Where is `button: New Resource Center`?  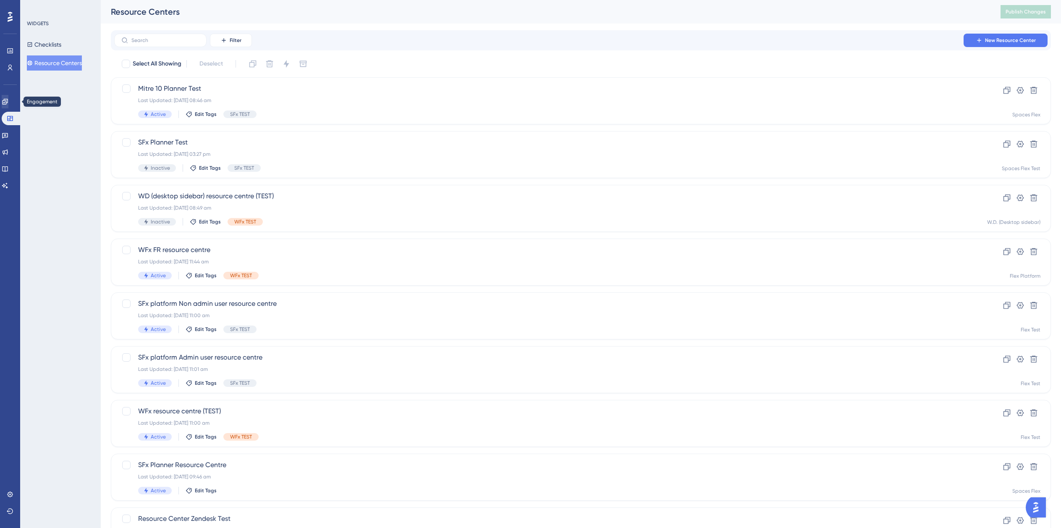
button: New Resource Center is located at coordinates (1005, 40).